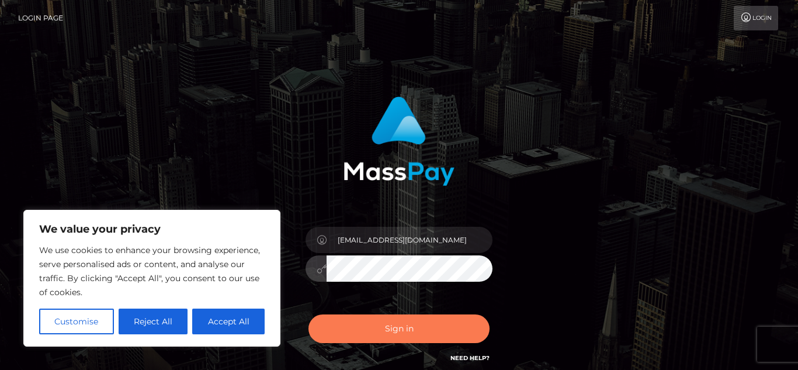  Describe the element at coordinates (153, 321) in the screenshot. I see `button: Reject All` at that location.